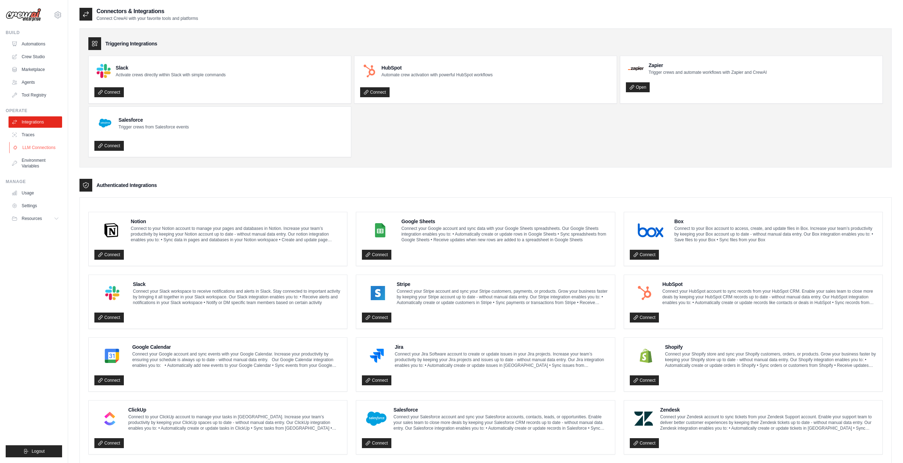 This screenshot has width=903, height=463. Describe the element at coordinates (171, 75) in the screenshot. I see `p: Activate crews directly within Slack with simple commands` at that location.